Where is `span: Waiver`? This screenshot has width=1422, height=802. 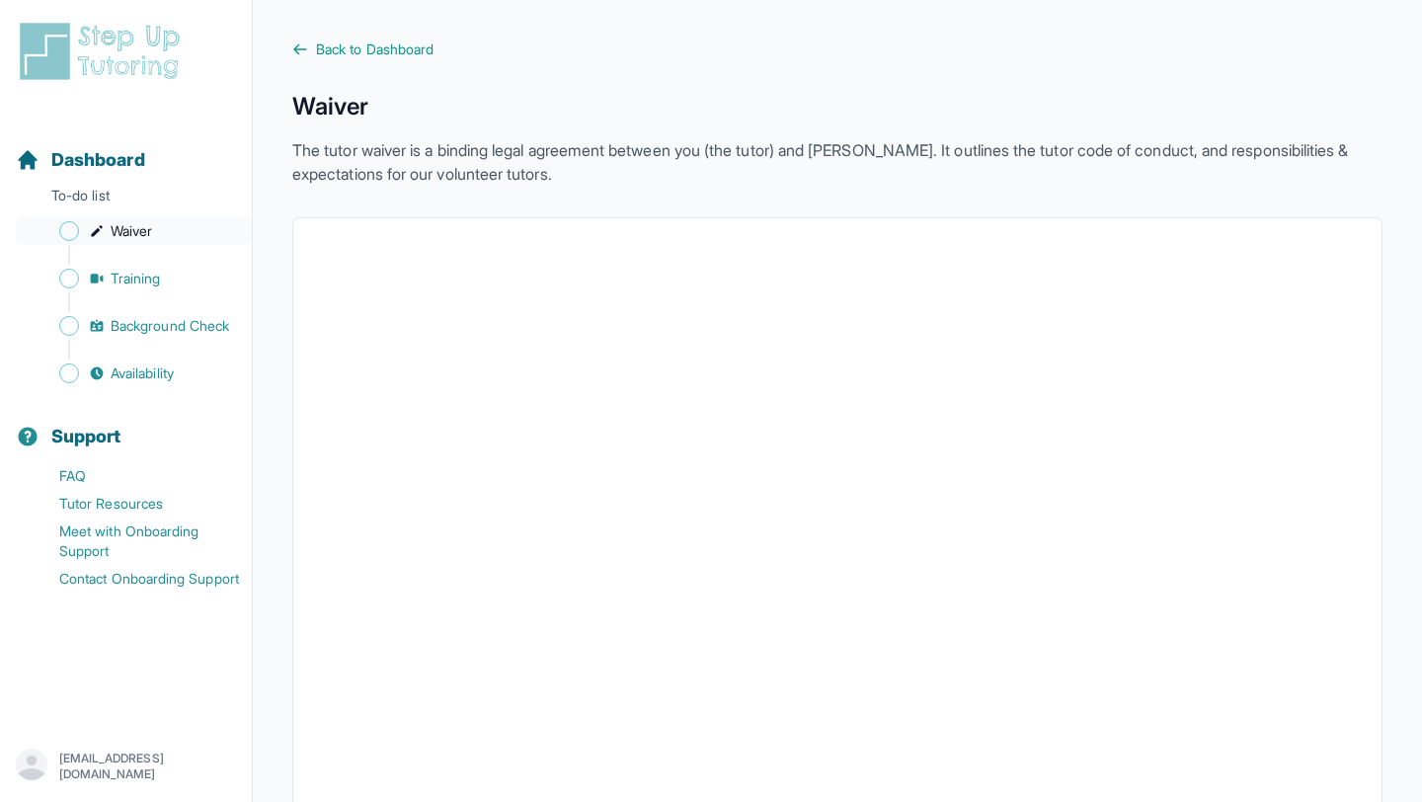
span: Waiver is located at coordinates (131, 231).